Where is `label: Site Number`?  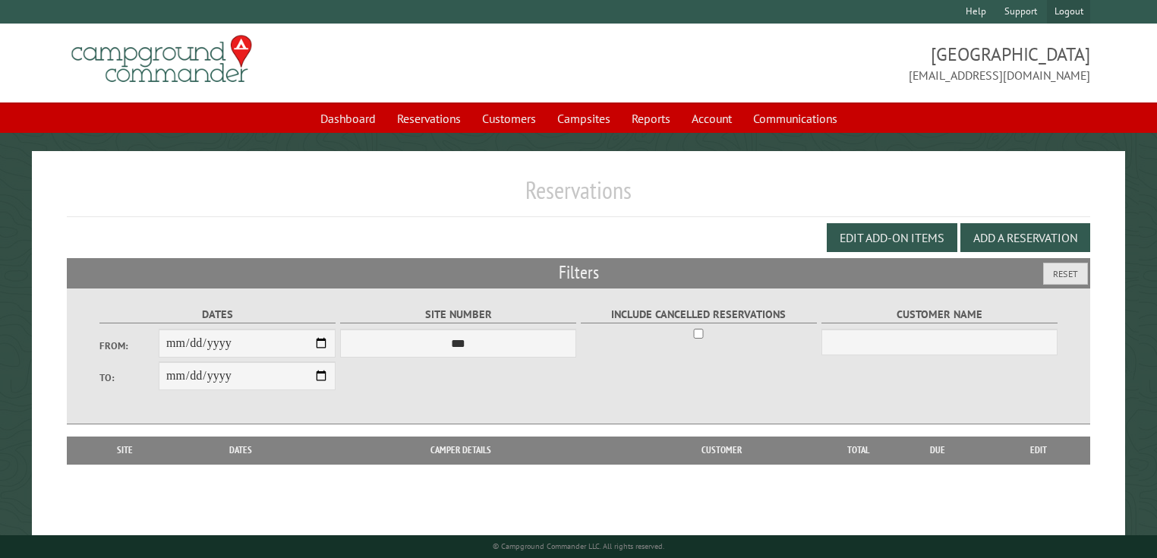
label: Site Number is located at coordinates (458, 314).